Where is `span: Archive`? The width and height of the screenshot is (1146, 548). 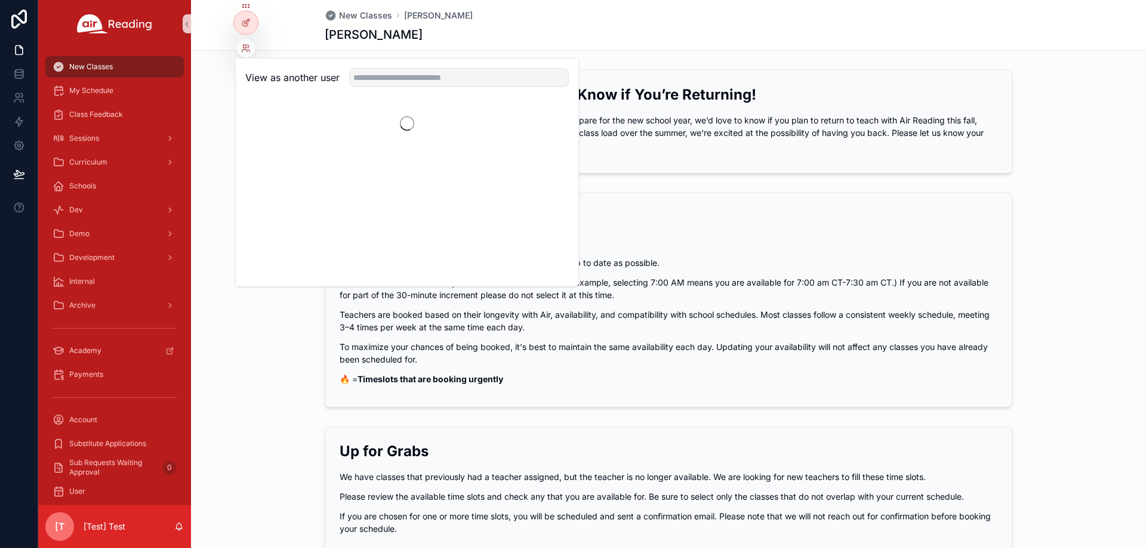
span: Archive is located at coordinates (82, 305).